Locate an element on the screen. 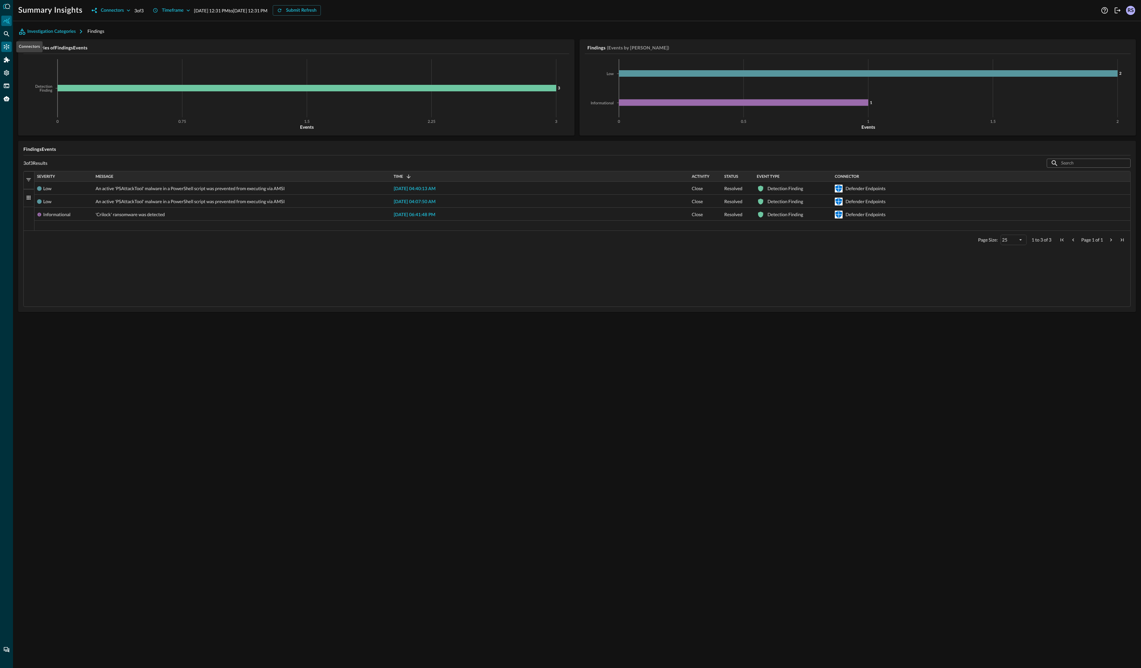 This screenshot has width=1141, height=668. span: Findings is located at coordinates (96, 31).